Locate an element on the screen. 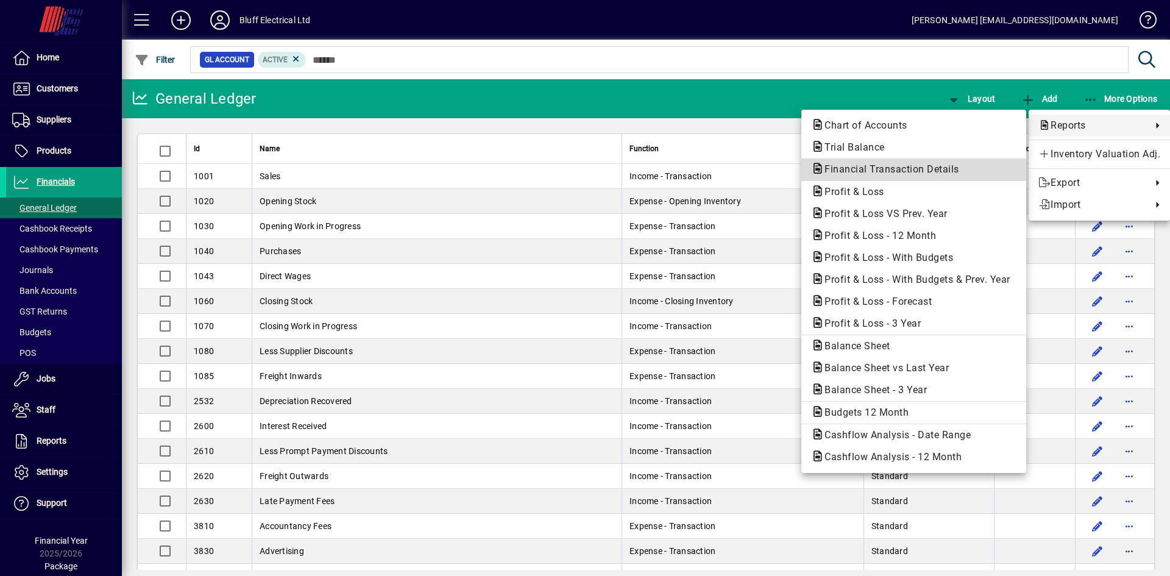 This screenshot has height=576, width=1170. span: Cashflow Analysis - Date Range is located at coordinates (894, 434).